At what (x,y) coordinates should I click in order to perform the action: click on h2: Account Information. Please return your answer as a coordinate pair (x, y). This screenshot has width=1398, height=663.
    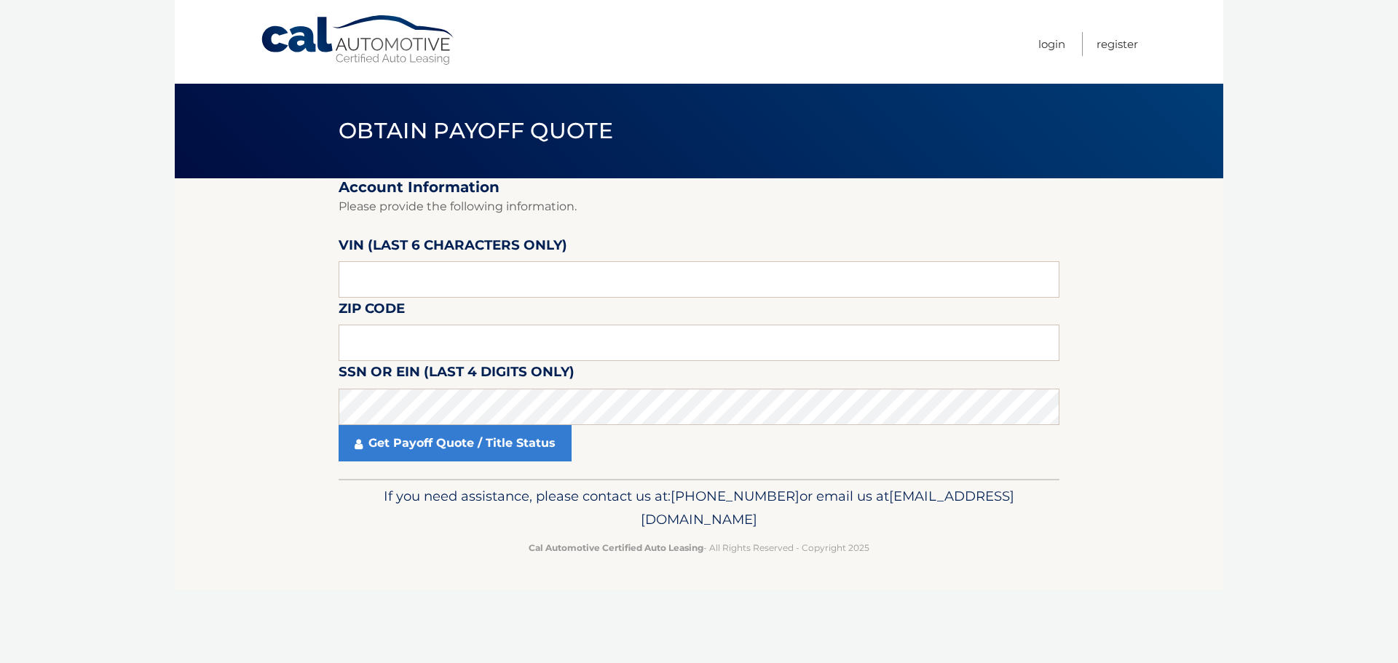
    Looking at the image, I should click on (699, 187).